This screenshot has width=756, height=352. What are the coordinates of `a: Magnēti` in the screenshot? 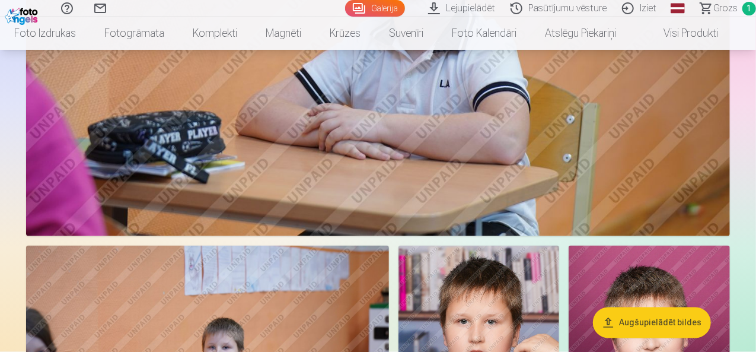 It's located at (284, 33).